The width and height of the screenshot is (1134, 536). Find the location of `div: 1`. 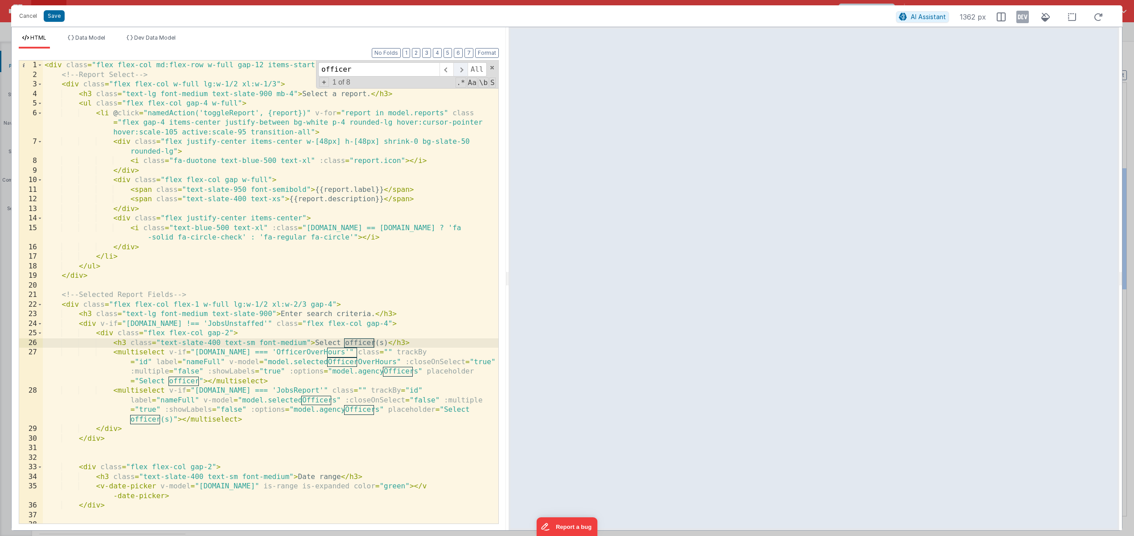

div: 1 is located at coordinates (31, 65).